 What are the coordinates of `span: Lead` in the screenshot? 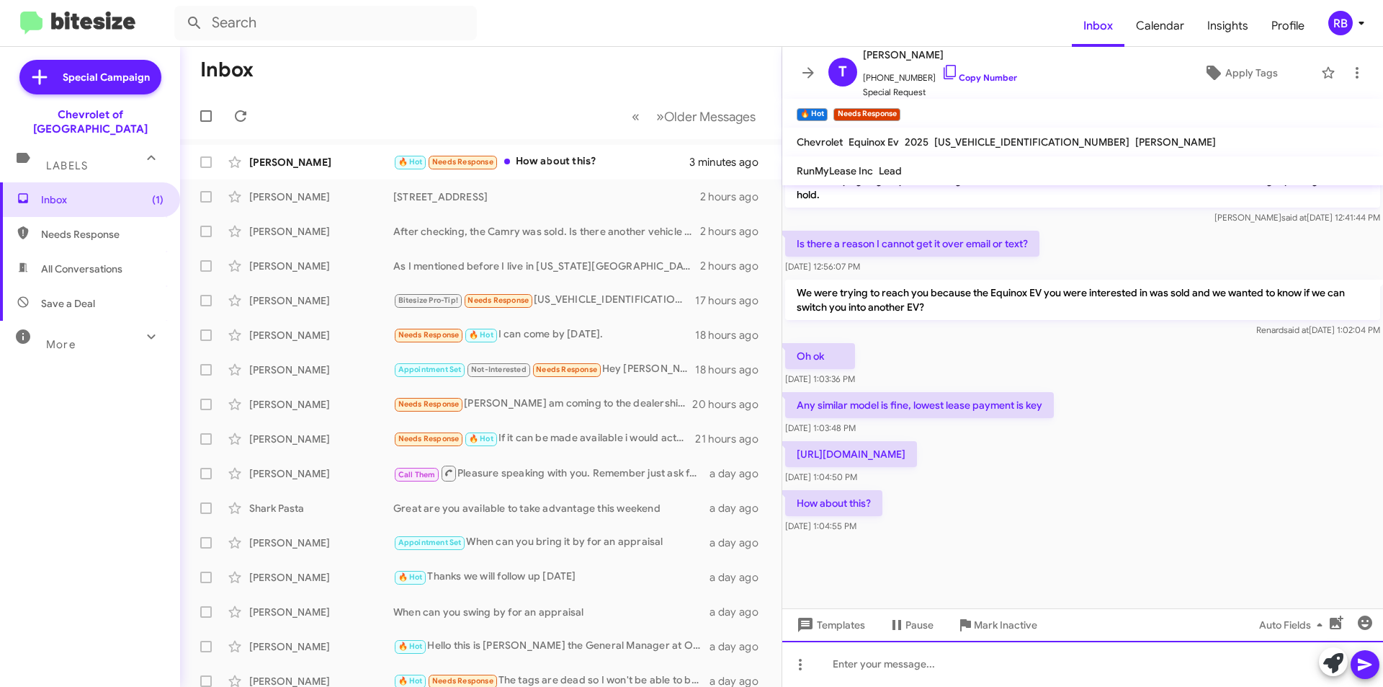 It's located at (891, 171).